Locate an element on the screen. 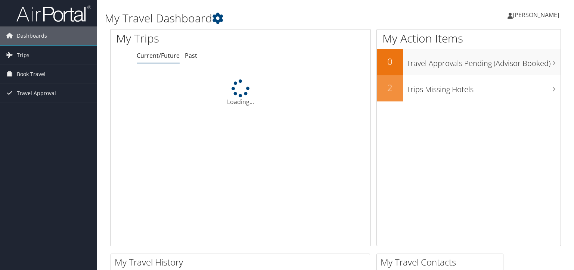 The height and width of the screenshot is (270, 574). h2: 0 is located at coordinates (390, 62).